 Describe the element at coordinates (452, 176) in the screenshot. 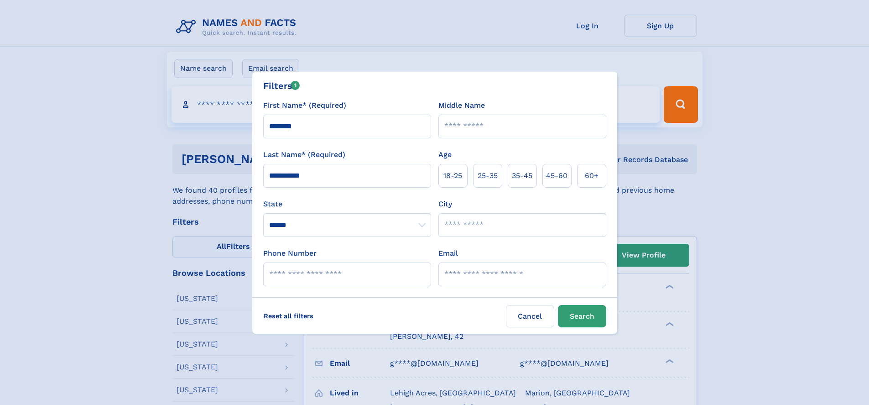

I see `span: 18‑25` at that location.